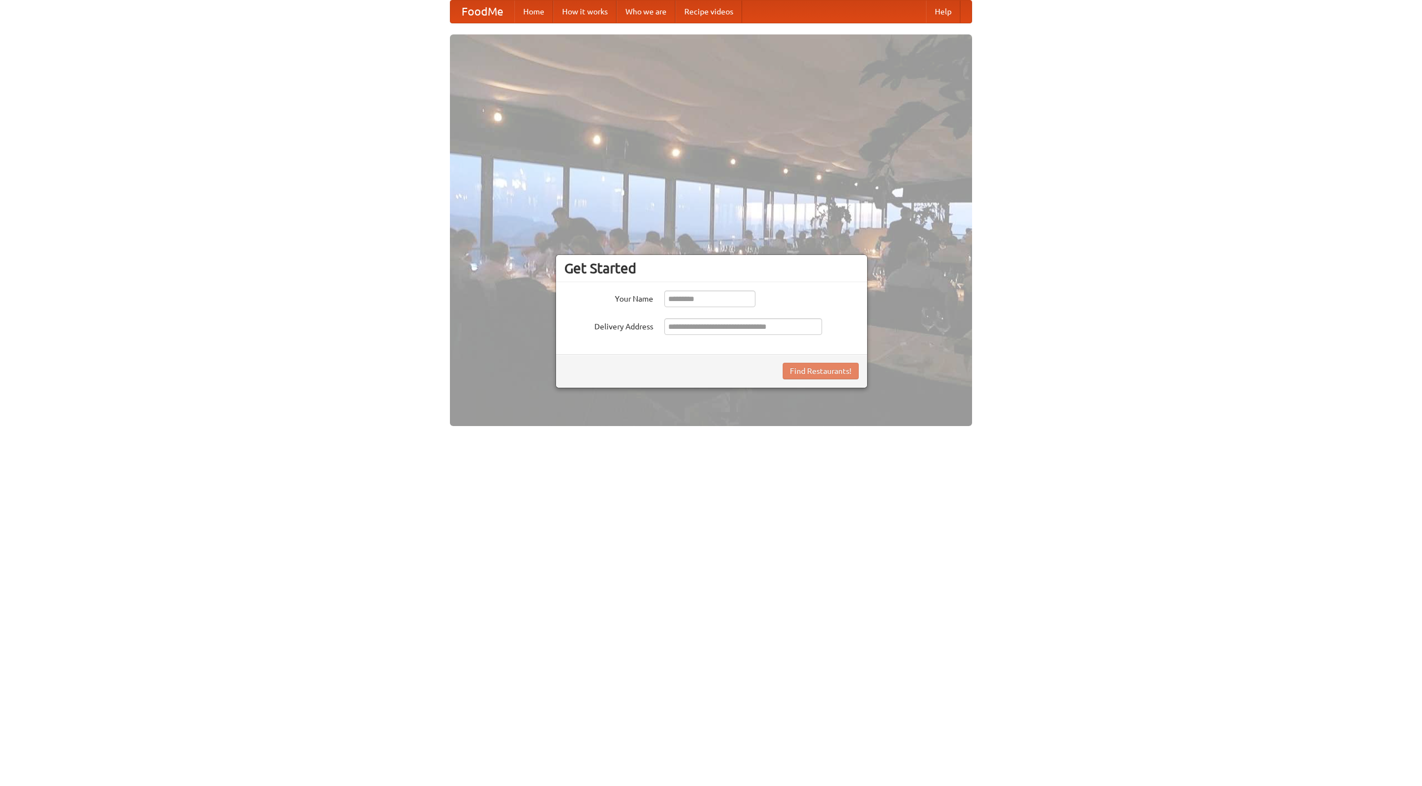  Describe the element at coordinates (943, 12) in the screenshot. I see `a: Help` at that location.